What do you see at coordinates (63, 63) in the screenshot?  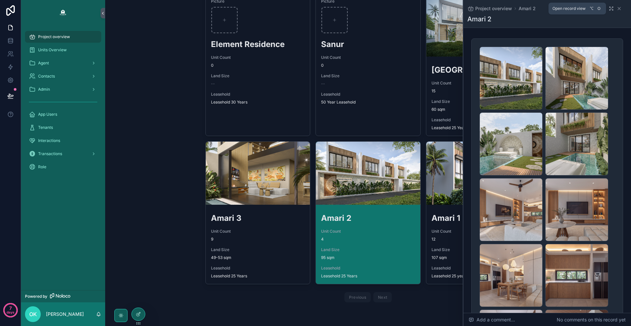 I see `a: Agent` at bounding box center [63, 63].